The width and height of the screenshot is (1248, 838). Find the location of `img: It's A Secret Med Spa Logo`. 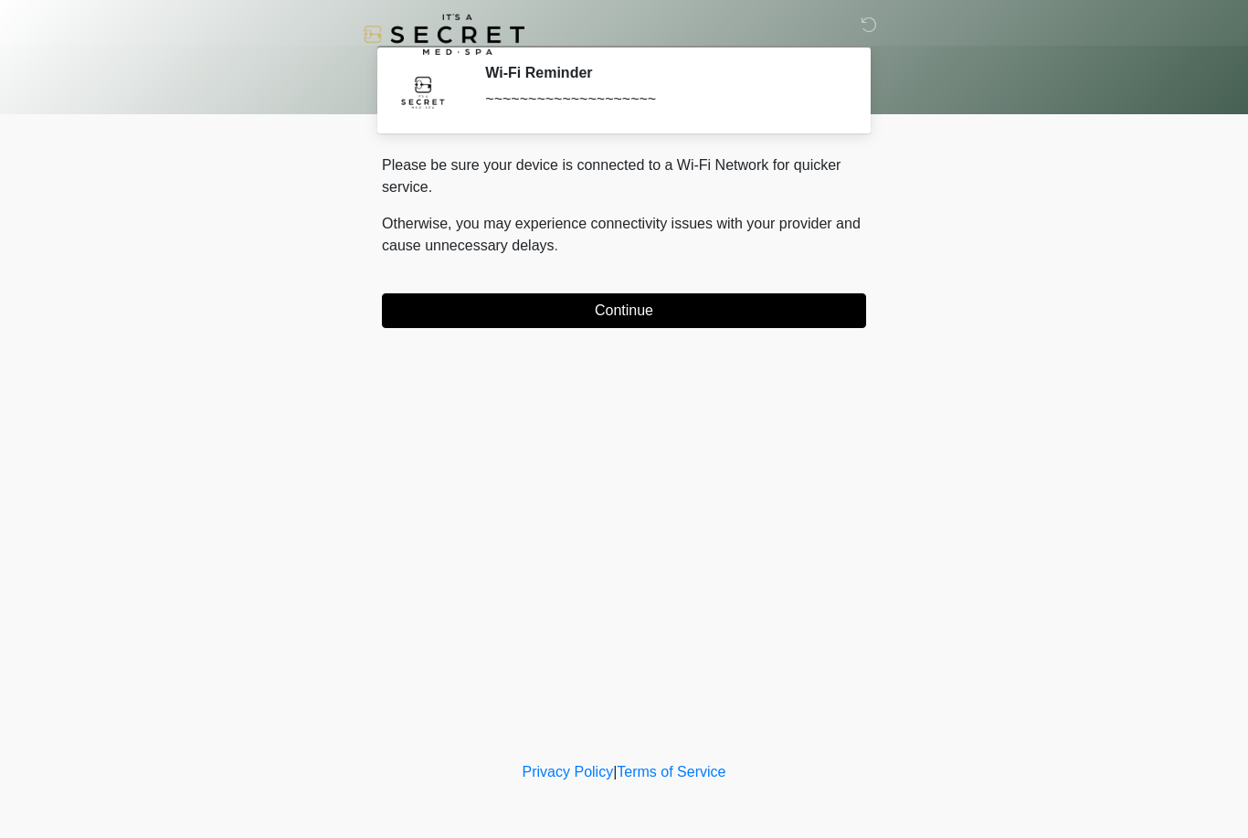

img: It's A Secret Med Spa Logo is located at coordinates (444, 34).